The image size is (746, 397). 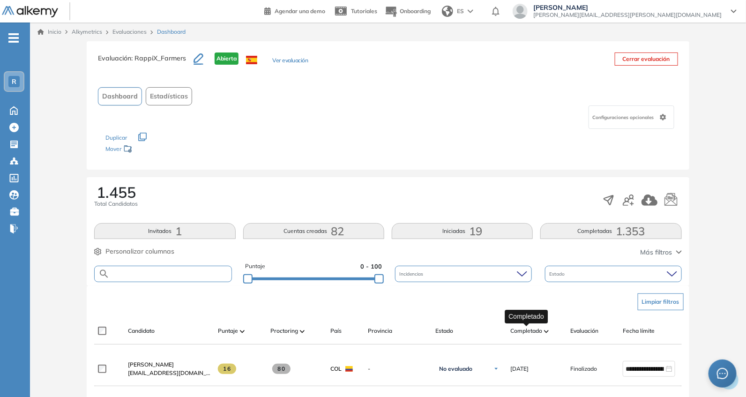 What do you see at coordinates (462, 231) in the screenshot?
I see `button: Iniciadas19` at bounding box center [462, 231].